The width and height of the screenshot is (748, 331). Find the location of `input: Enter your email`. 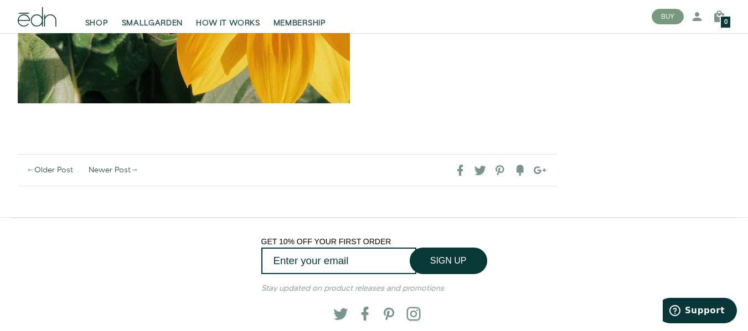

input: Enter your email is located at coordinates (339, 261).